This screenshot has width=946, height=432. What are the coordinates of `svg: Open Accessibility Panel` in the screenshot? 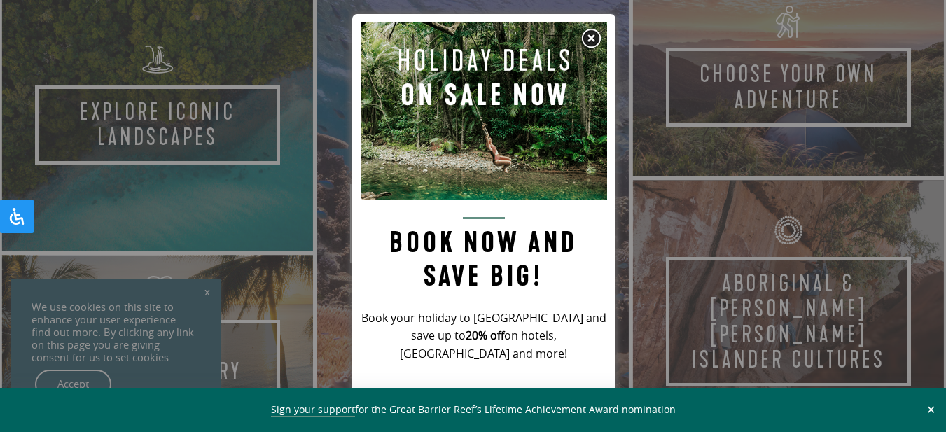 It's located at (17, 216).